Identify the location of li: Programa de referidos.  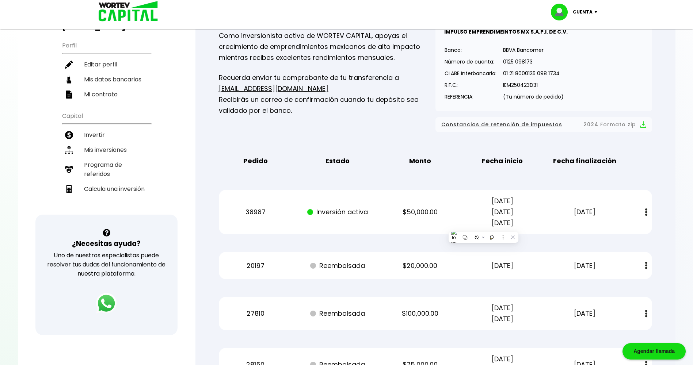
(106, 170).